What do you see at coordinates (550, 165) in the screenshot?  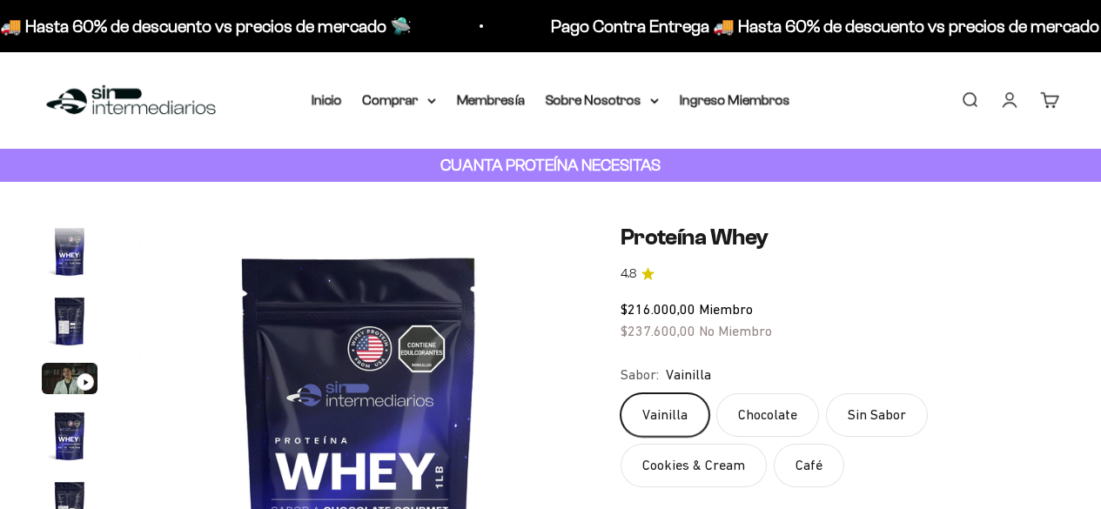 I see `strong: CUANTA PROTEÍNA NECESITAS` at bounding box center [550, 165].